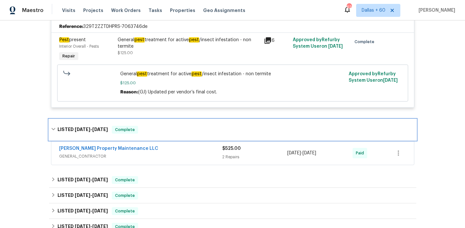 This screenshot has width=465, height=228. Describe the element at coordinates (189, 43) in the screenshot. I see `div: General treatment for active /insect infestation - non termite` at that location.